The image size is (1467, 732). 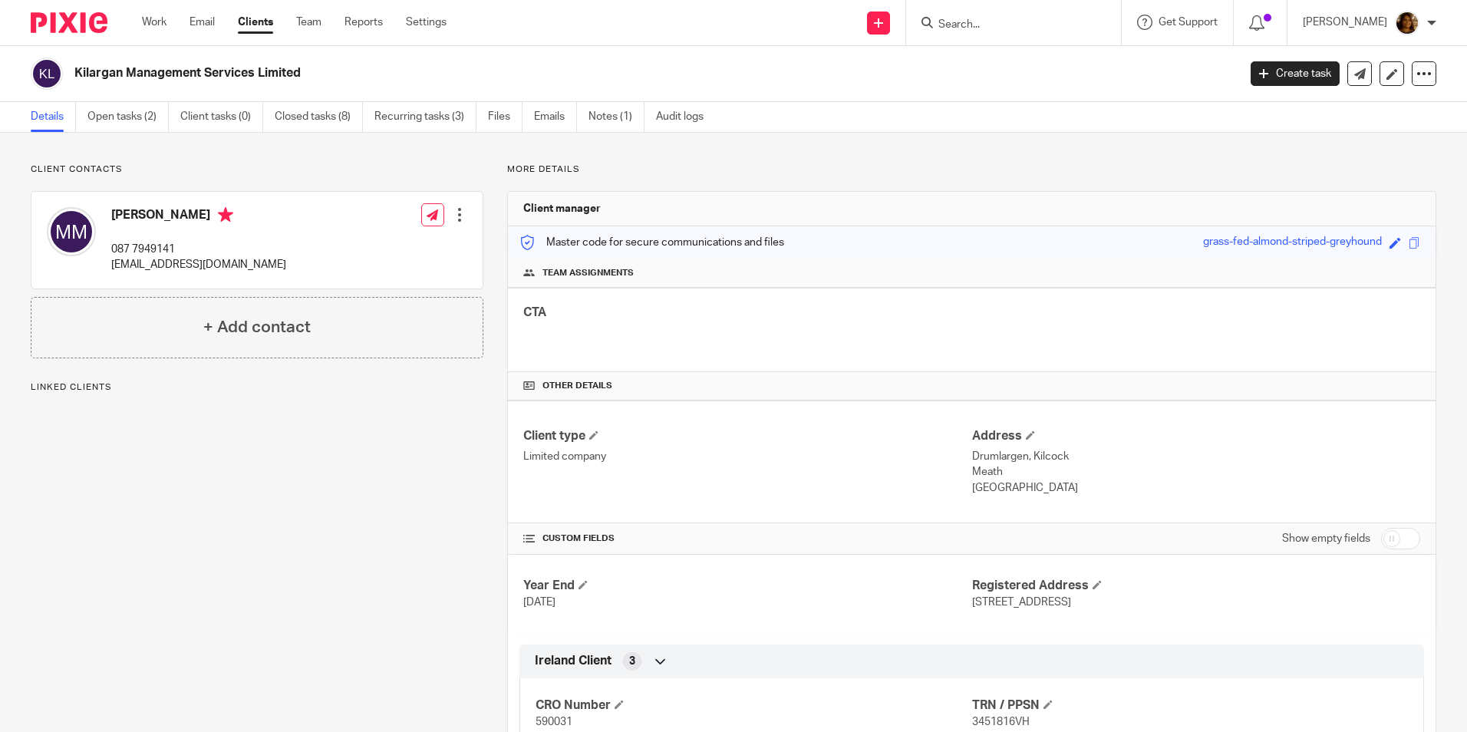 I want to click on span: Edit code, so click(x=1395, y=243).